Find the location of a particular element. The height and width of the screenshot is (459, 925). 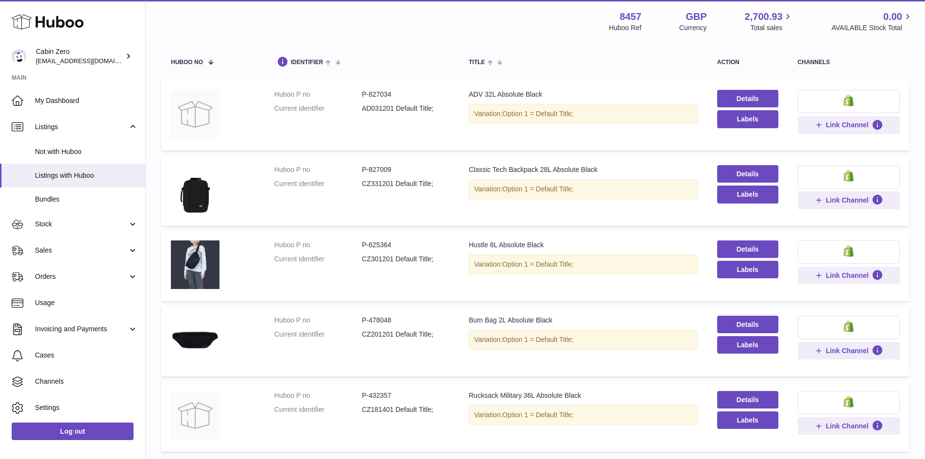

span: My Dashboard is located at coordinates (86, 100).